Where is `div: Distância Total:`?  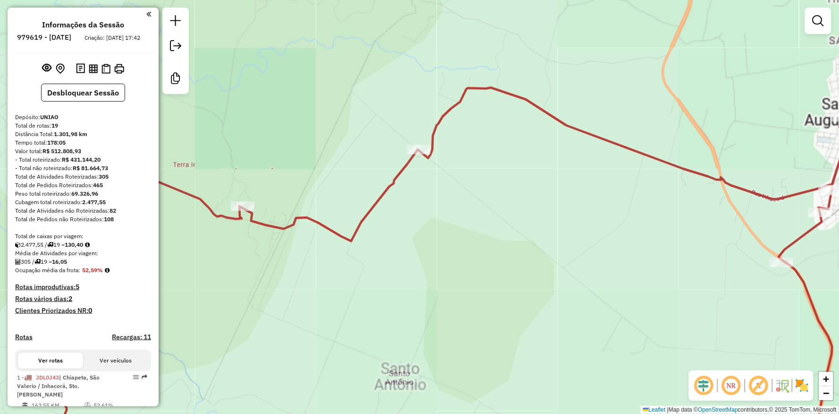
div: Distância Total: is located at coordinates (83, 134).